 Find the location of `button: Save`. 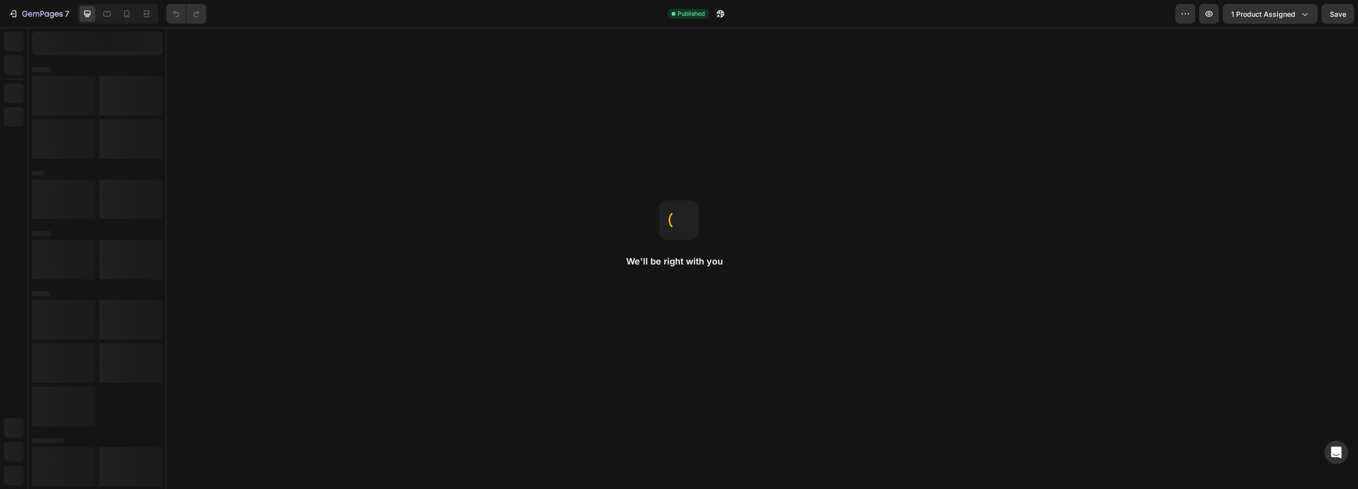

button: Save is located at coordinates (1337, 14).